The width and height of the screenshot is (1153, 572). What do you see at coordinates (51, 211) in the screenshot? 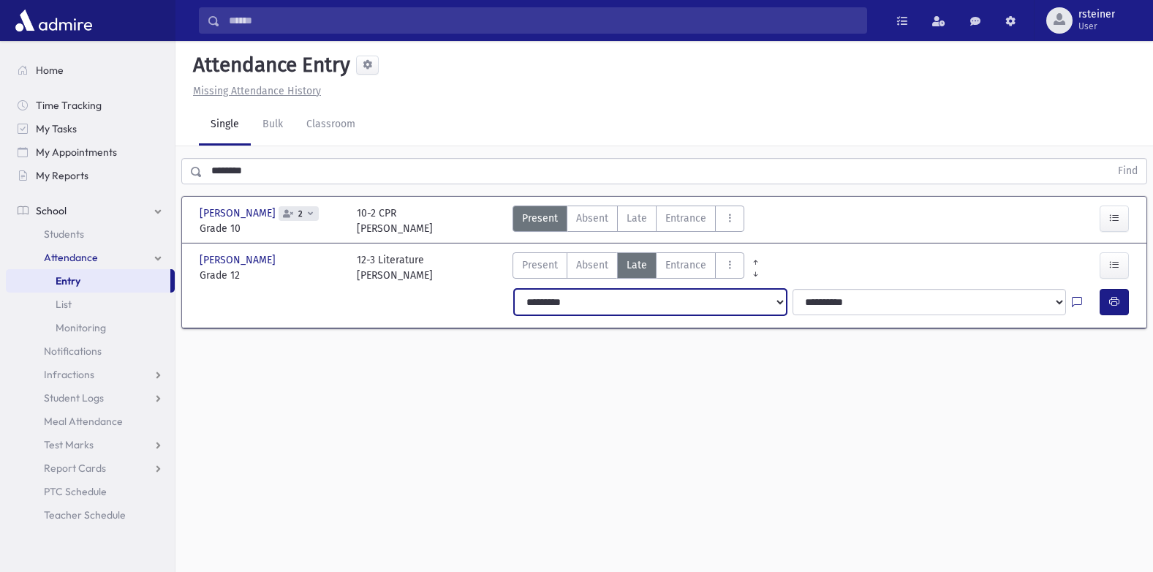
I see `span: School` at bounding box center [51, 211].